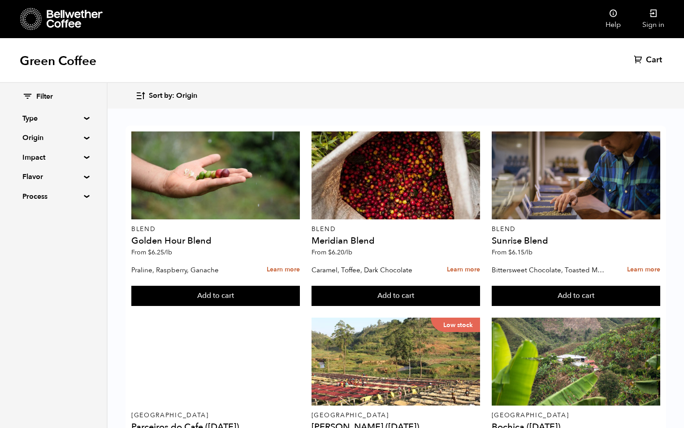 The width and height of the screenshot is (684, 428). I want to click on p: Bittersweet Chocolate, Toasted Marshmallow, Candied Orange, Praline, so click(549, 270).